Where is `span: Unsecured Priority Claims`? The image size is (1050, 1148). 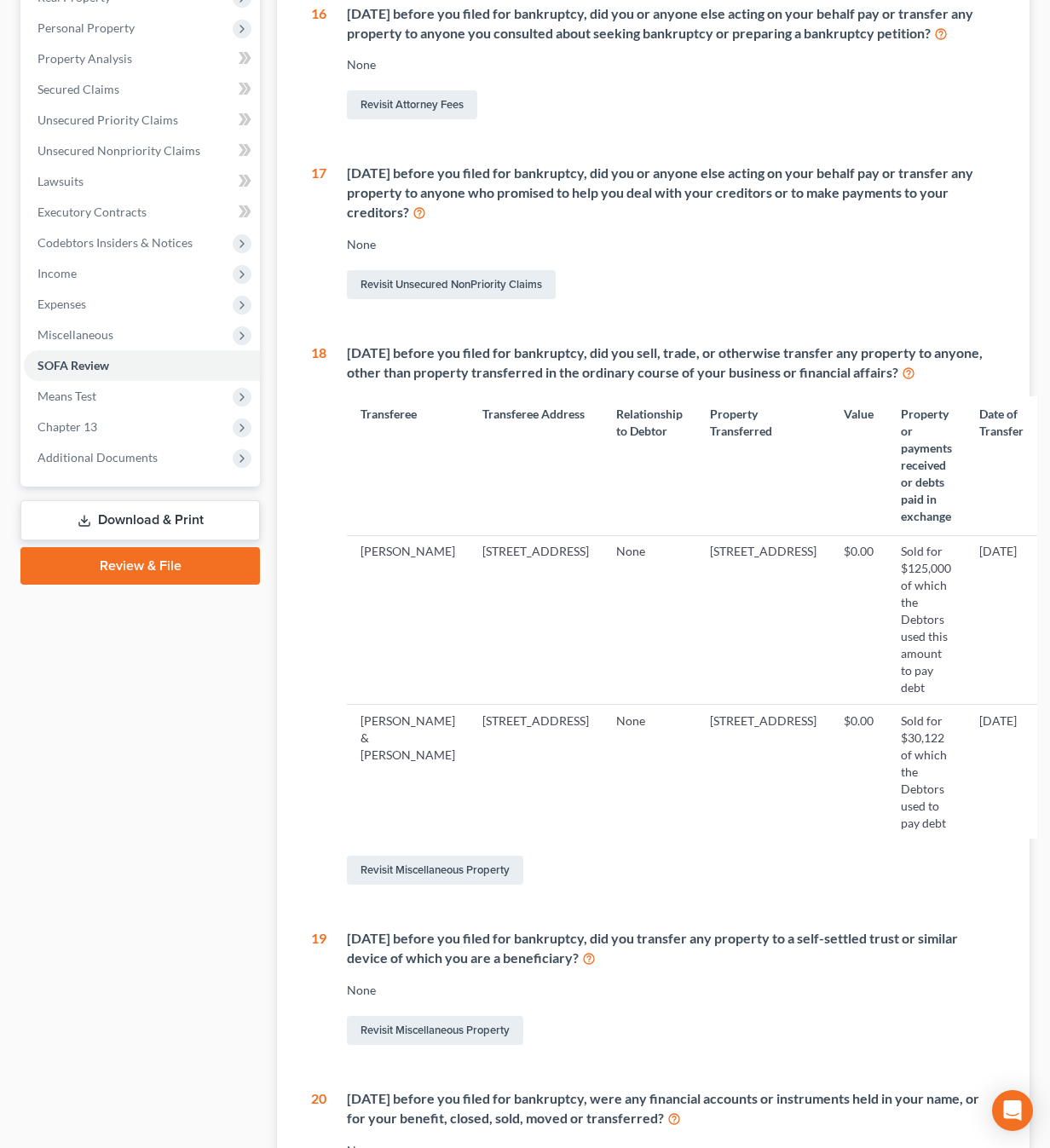 span: Unsecured Priority Claims is located at coordinates (108, 120).